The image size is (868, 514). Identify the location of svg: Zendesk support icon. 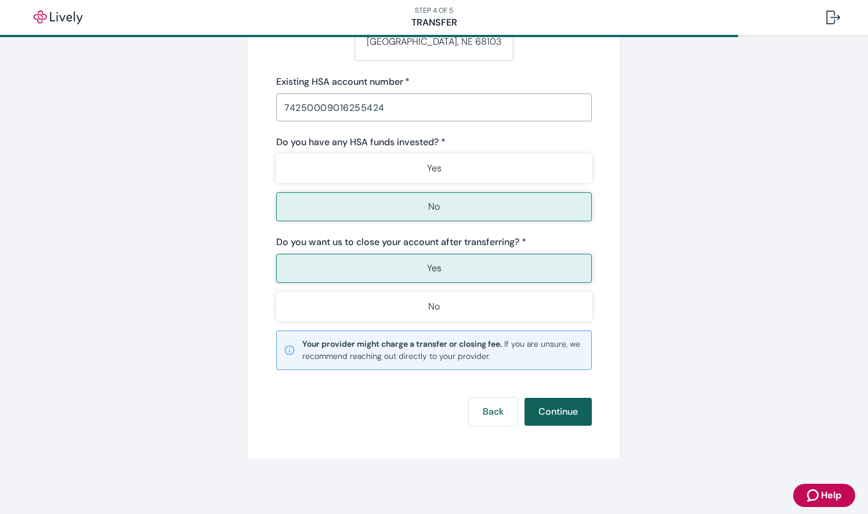
(814, 495).